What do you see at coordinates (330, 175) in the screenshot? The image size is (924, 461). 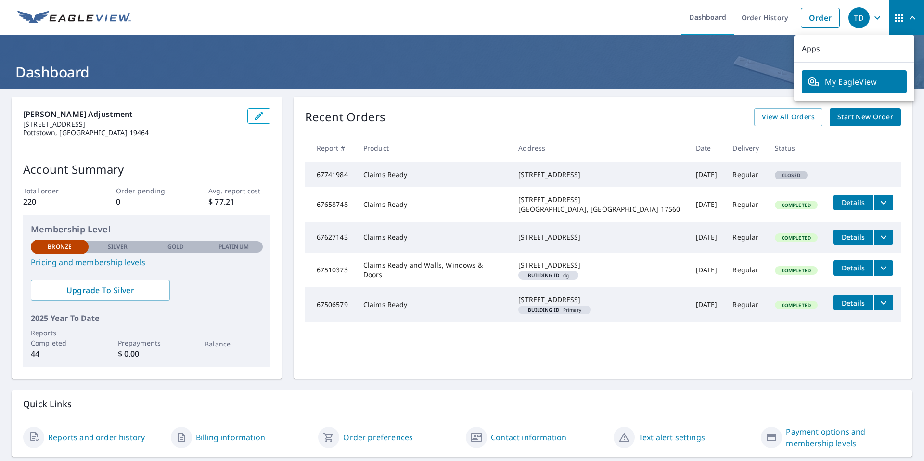 I see `td: 67741984` at bounding box center [330, 175].